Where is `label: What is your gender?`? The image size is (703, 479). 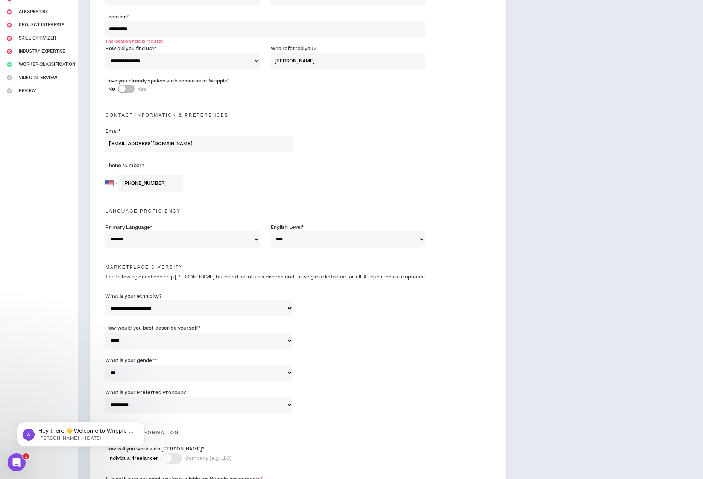 label: What is your gender? is located at coordinates (131, 360).